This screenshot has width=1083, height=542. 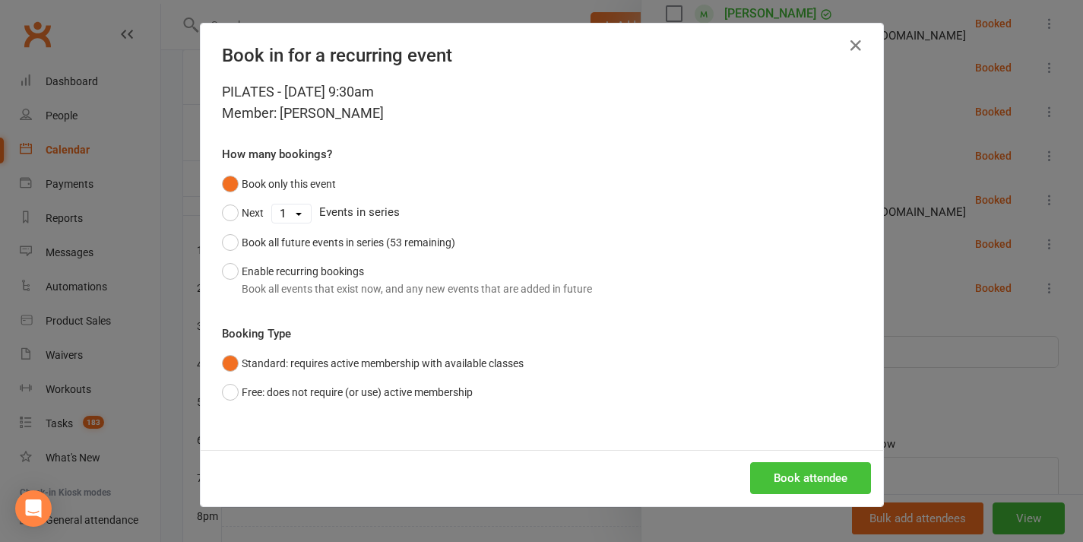 I want to click on div: Book all events that exist now, and any new events that are added in future, so click(x=416, y=289).